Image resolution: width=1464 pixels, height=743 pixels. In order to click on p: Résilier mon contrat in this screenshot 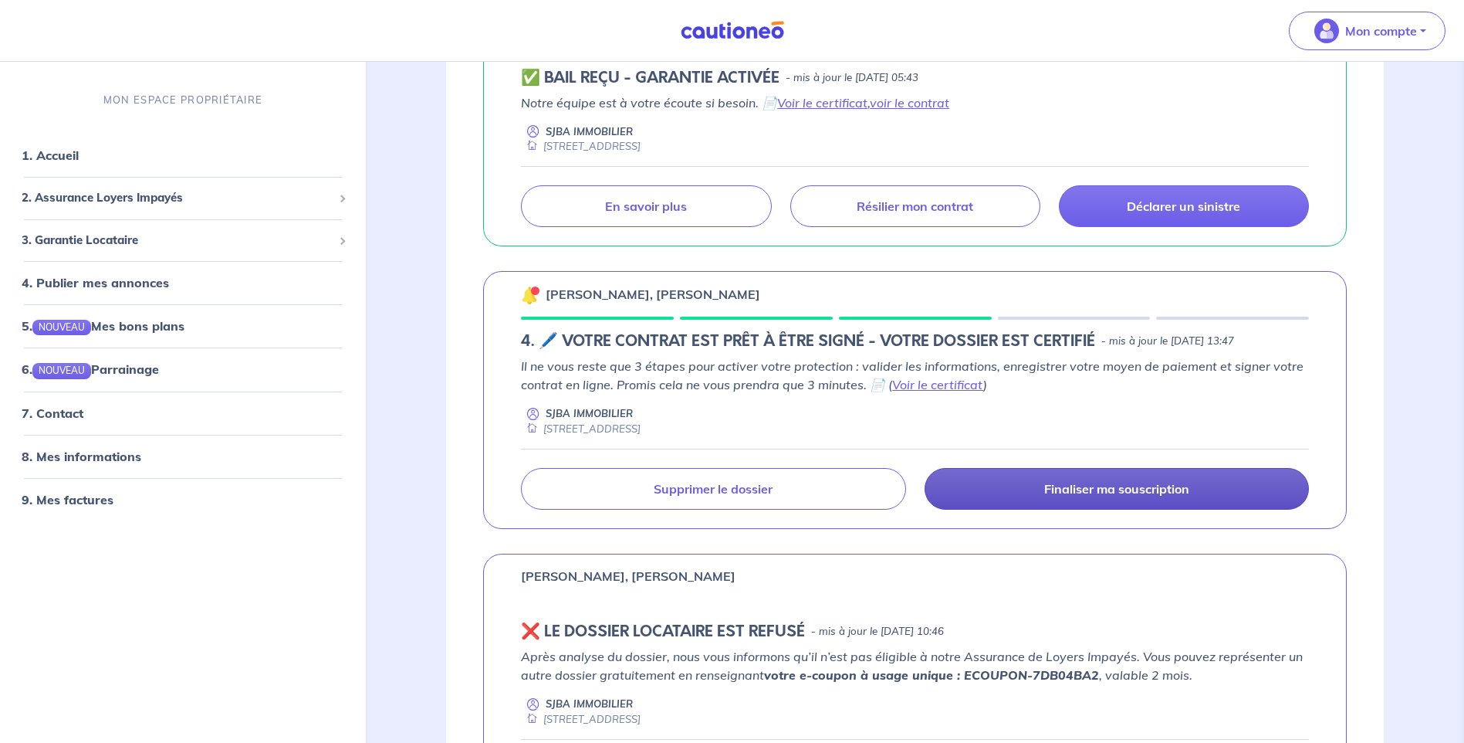, I will do `click(915, 206)`.